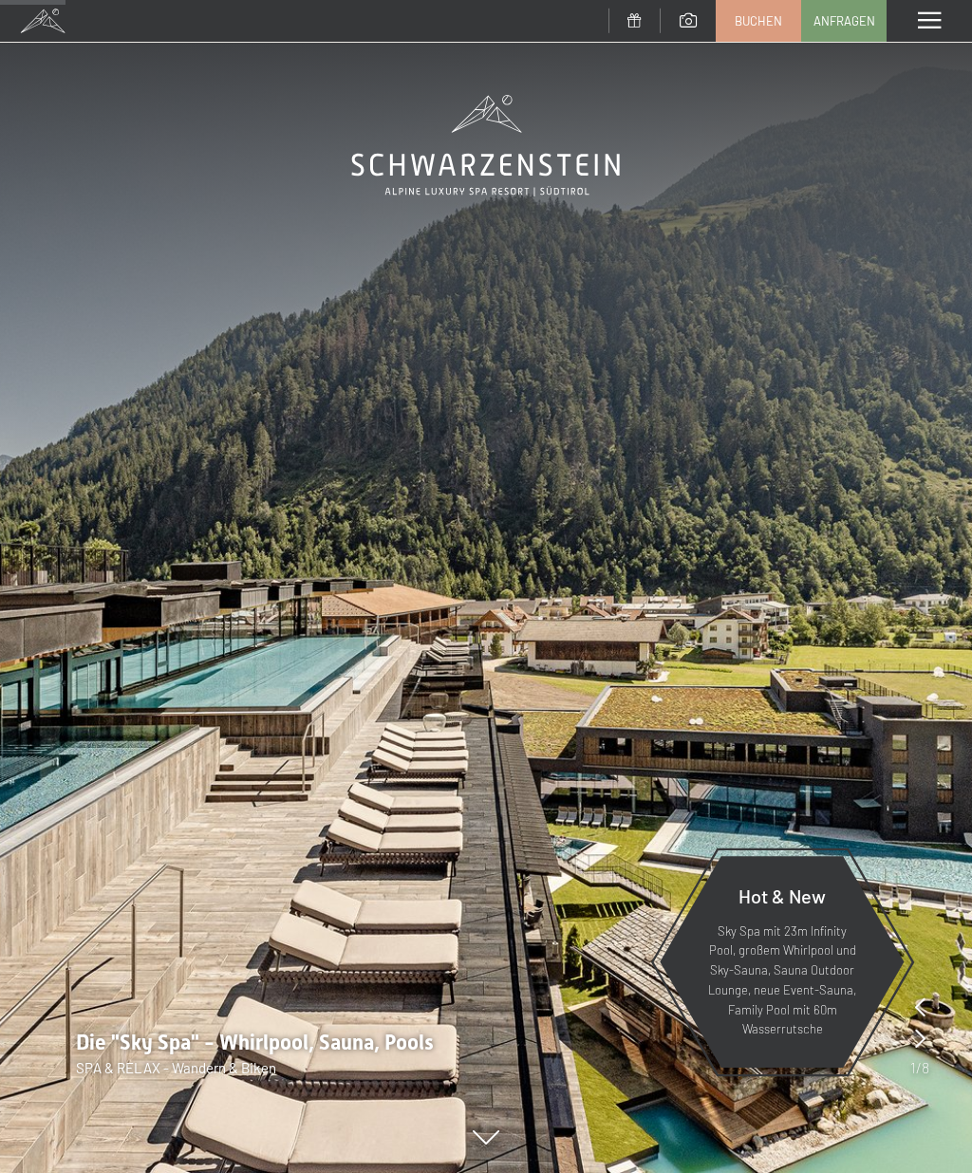 This screenshot has width=972, height=1173. What do you see at coordinates (925, 1067) in the screenshot?
I see `span: 8` at bounding box center [925, 1067].